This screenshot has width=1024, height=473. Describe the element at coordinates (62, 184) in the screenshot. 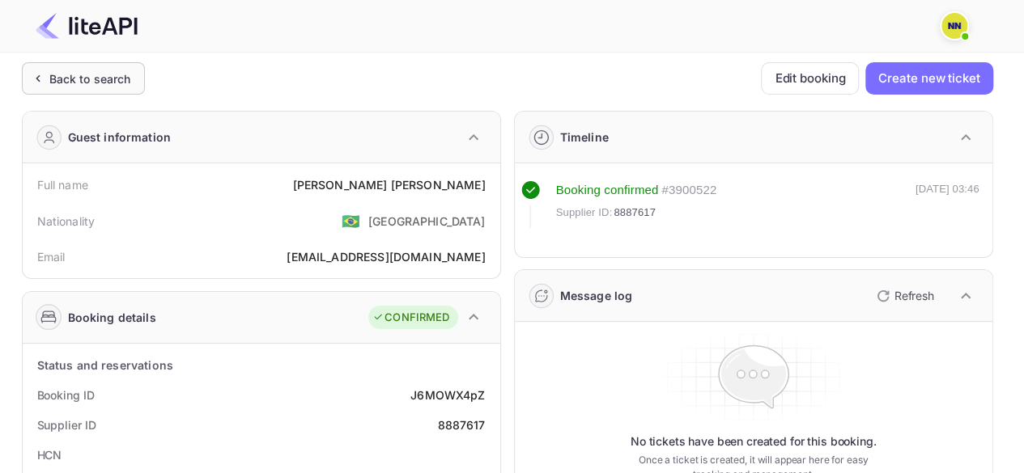

I see `div: Full name` at that location.